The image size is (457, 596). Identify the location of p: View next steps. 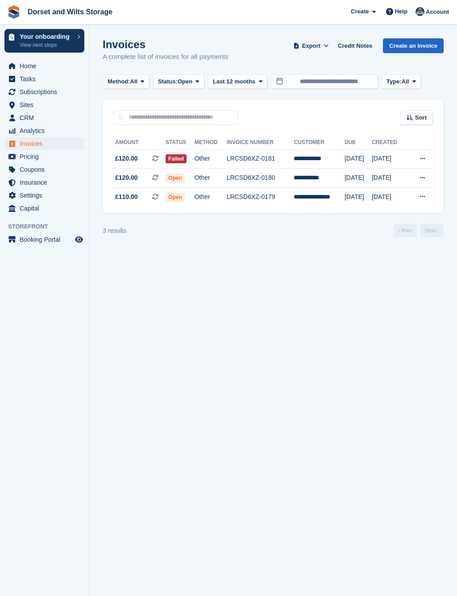
(46, 45).